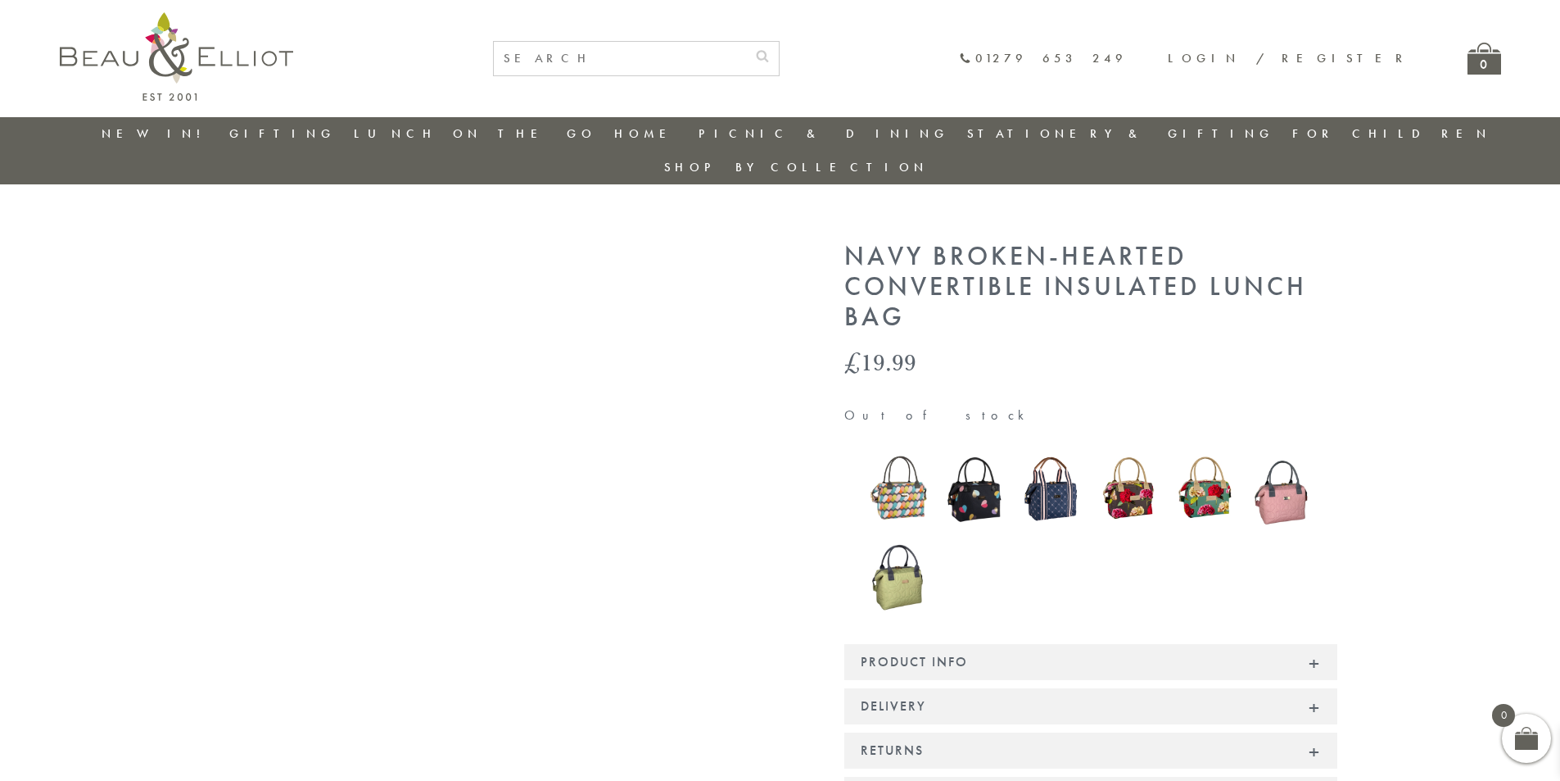 The height and width of the screenshot is (781, 1560). I want to click on a: Lunch On The Go, so click(475, 134).